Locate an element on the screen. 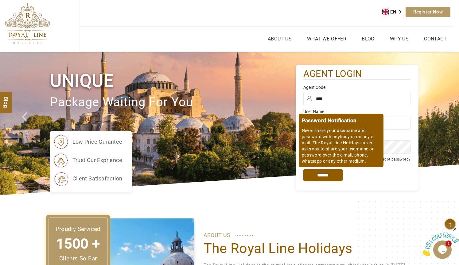 Image resolution: width=459 pixels, height=265 pixels. h1: The Royal Line Holidays is located at coordinates (306, 249).